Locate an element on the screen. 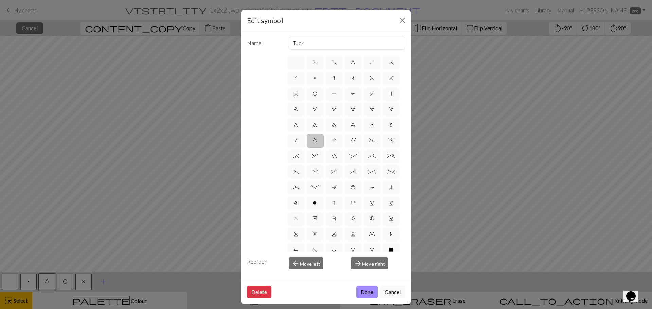 The image size is (652, 309). span: d is located at coordinates (315, 62).